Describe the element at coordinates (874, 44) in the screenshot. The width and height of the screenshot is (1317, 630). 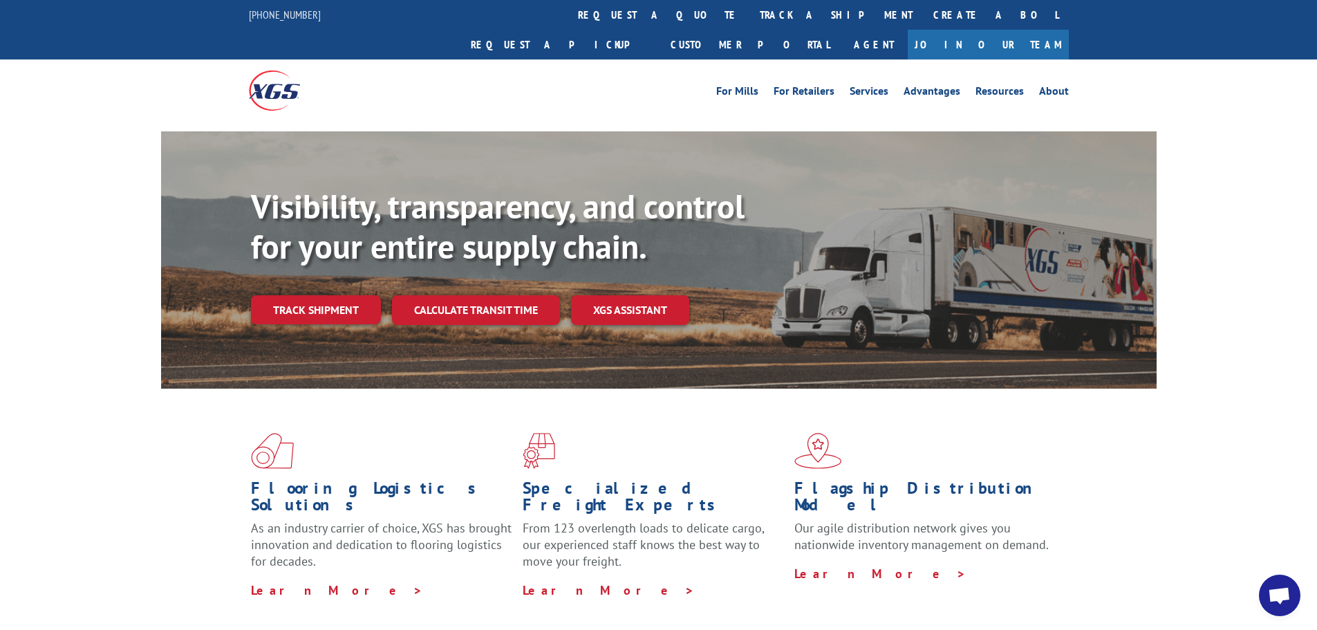
I see `a: Agent` at that location.